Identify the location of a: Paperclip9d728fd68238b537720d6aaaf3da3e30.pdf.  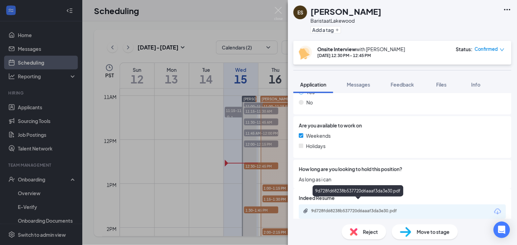
(359, 211).